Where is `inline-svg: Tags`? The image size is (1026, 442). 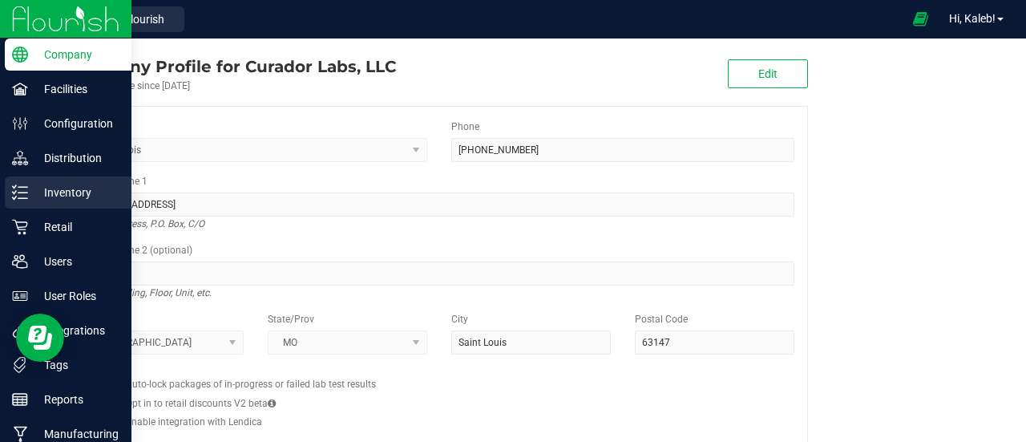
inline-svg: Tags is located at coordinates (20, 365).